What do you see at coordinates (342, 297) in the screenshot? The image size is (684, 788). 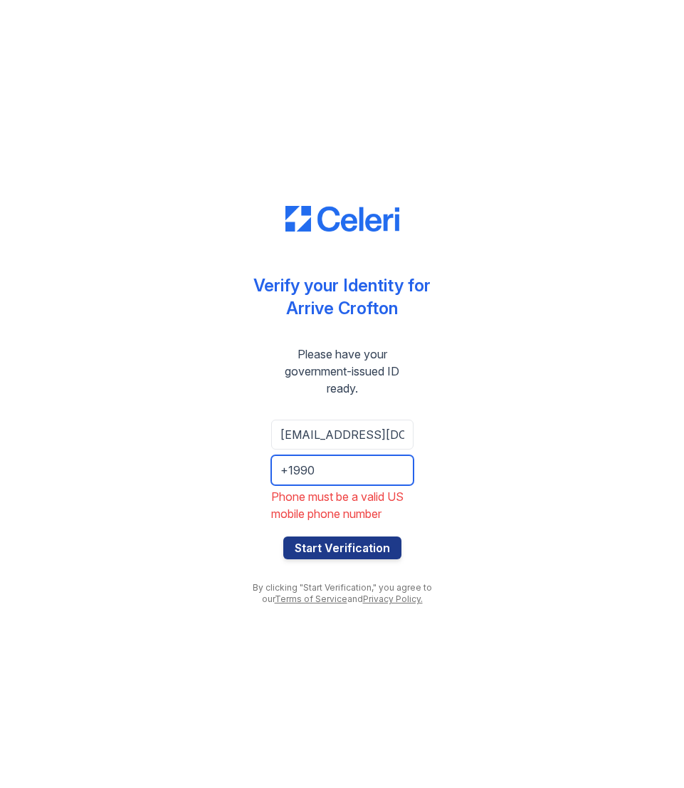 I see `div: Verify your Identity for Arrive Crofton` at bounding box center [342, 297].